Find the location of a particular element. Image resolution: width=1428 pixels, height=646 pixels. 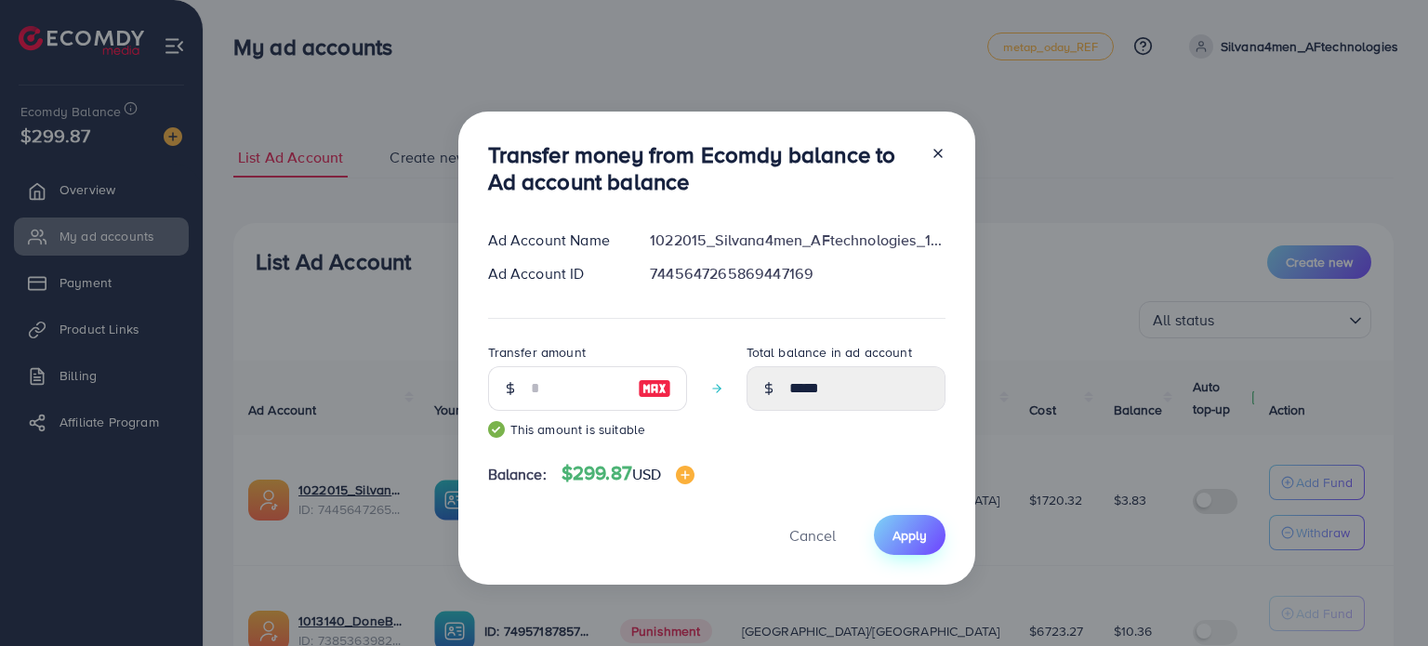

div: 7445647265869447169 is located at coordinates (797, 273).